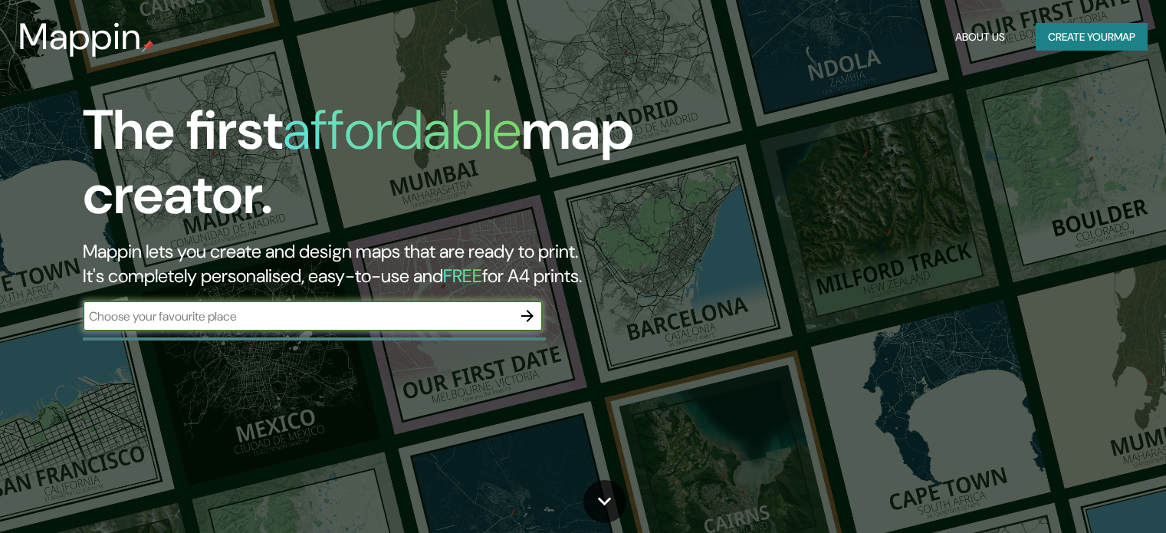  I want to click on h5: FREE, so click(462, 275).